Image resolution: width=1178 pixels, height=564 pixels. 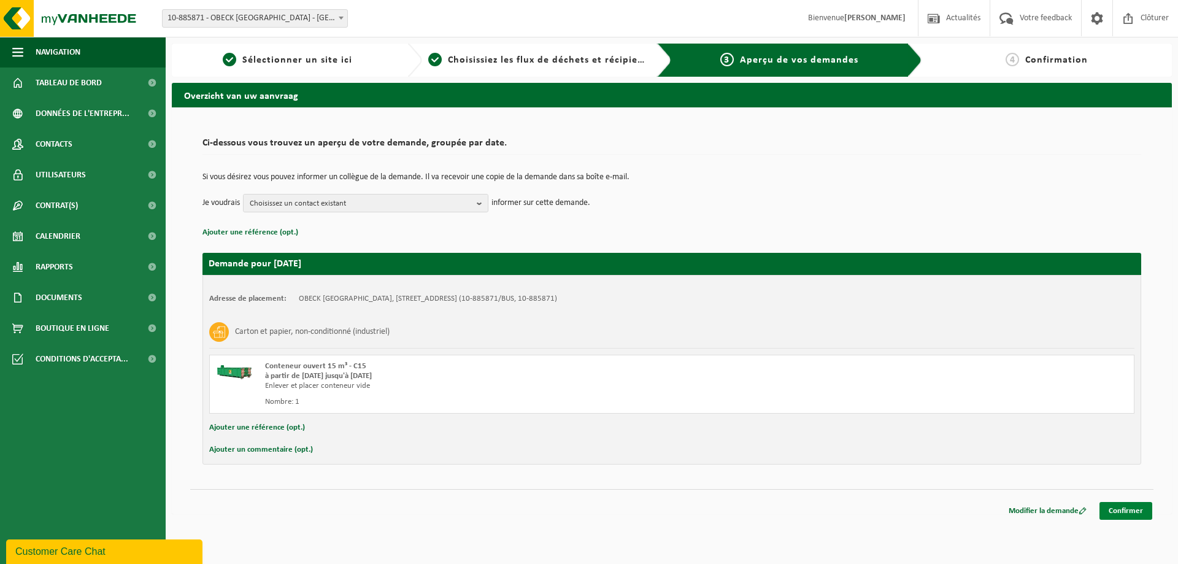 What do you see at coordinates (61, 175) in the screenshot?
I see `span: Utilisateurs` at bounding box center [61, 175].